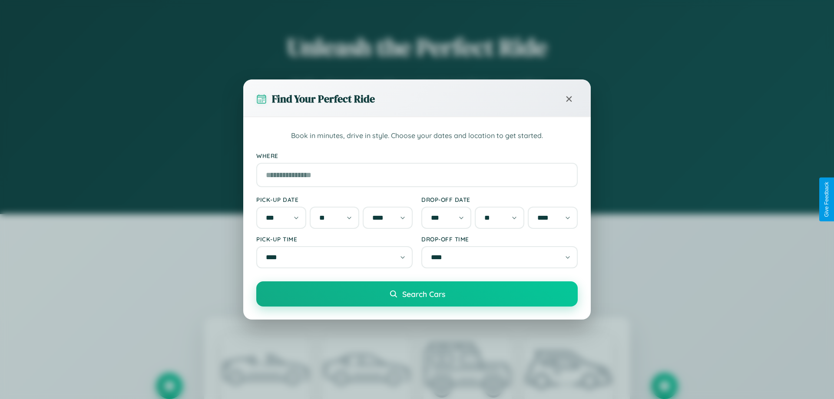 This screenshot has height=399, width=834. What do you see at coordinates (334, 239) in the screenshot?
I see `label: Pick-up Time` at bounding box center [334, 239].